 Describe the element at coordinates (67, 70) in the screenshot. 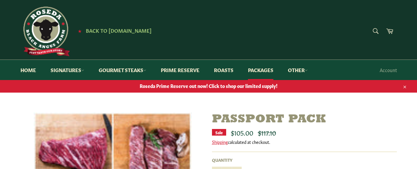

I see `a: Signatures` at that location.